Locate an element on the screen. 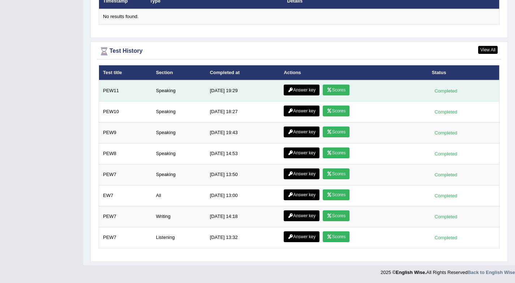 The image size is (515, 283). td: Listening is located at coordinates (179, 238).